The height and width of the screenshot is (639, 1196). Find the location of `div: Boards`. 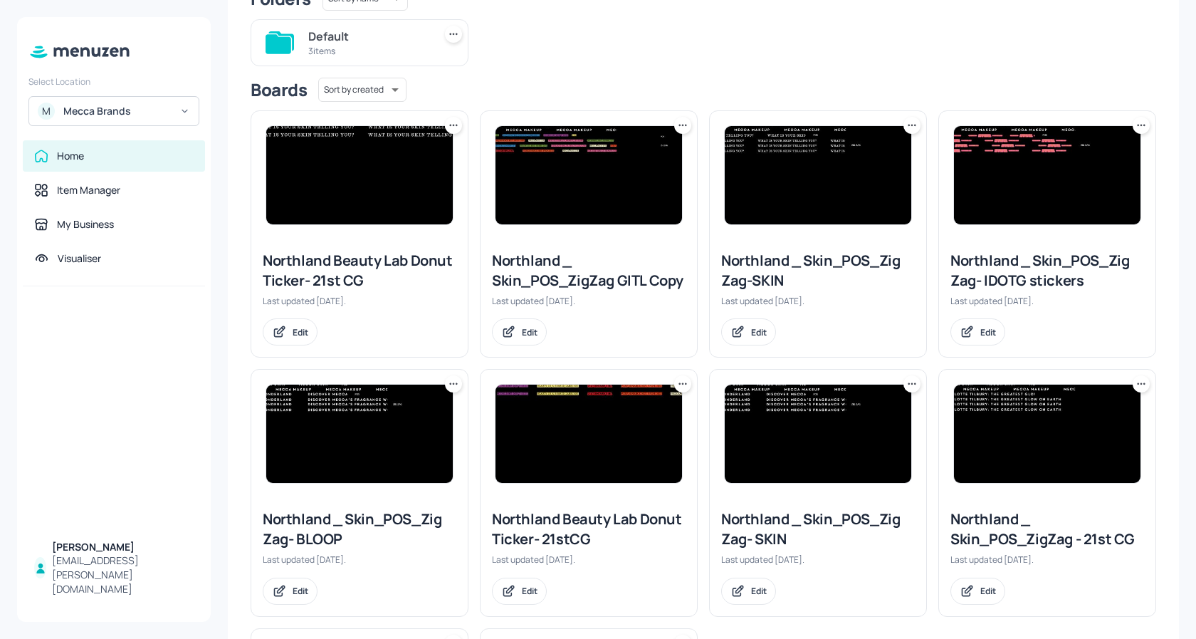

div: Boards is located at coordinates (278, 90).